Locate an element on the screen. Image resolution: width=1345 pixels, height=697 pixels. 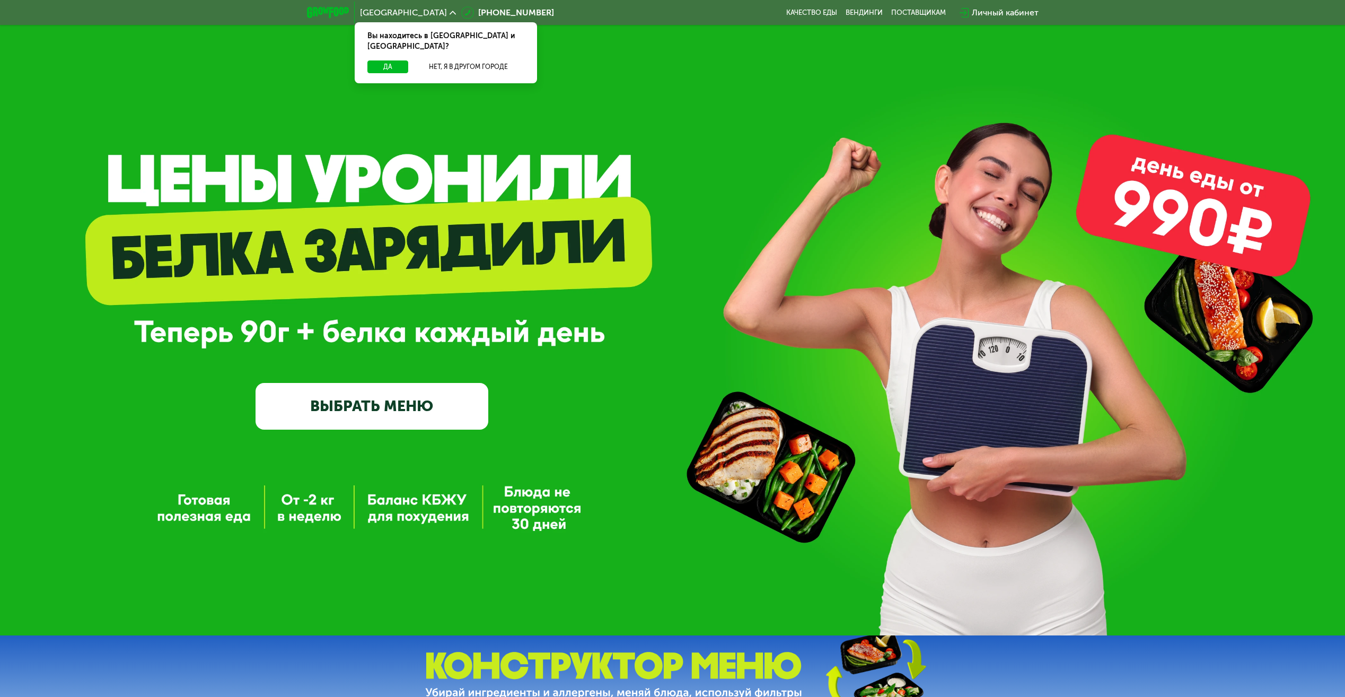
div: Личный кабинет is located at coordinates (1005, 13).